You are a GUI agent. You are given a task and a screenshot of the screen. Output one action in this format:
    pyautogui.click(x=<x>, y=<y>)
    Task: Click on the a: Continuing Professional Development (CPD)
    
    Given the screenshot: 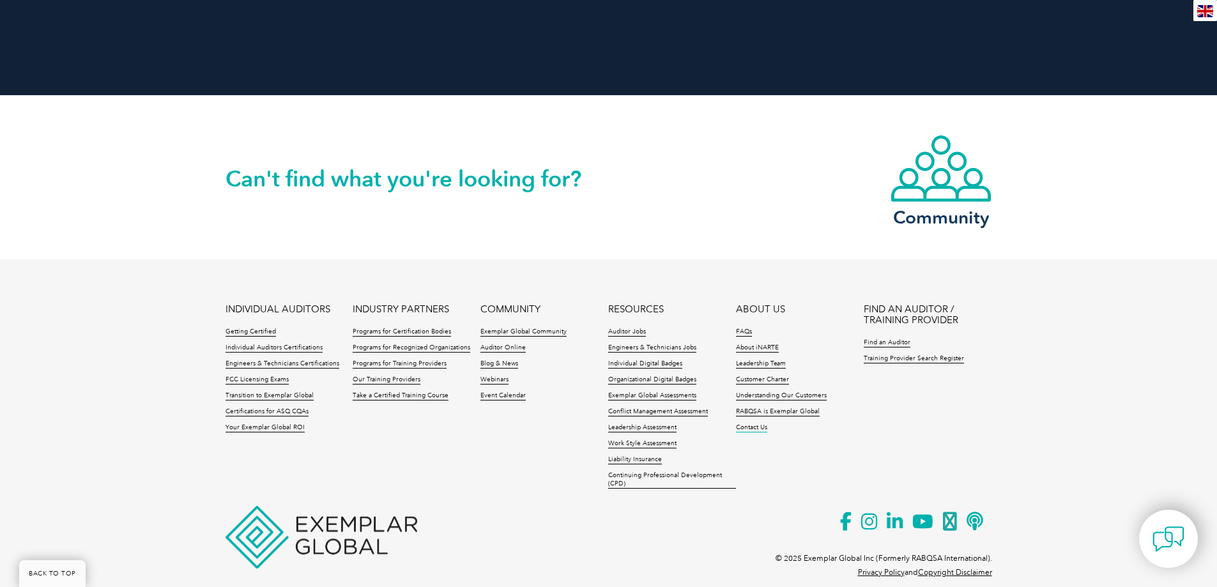 What is the action you would take?
    pyautogui.click(x=672, y=480)
    